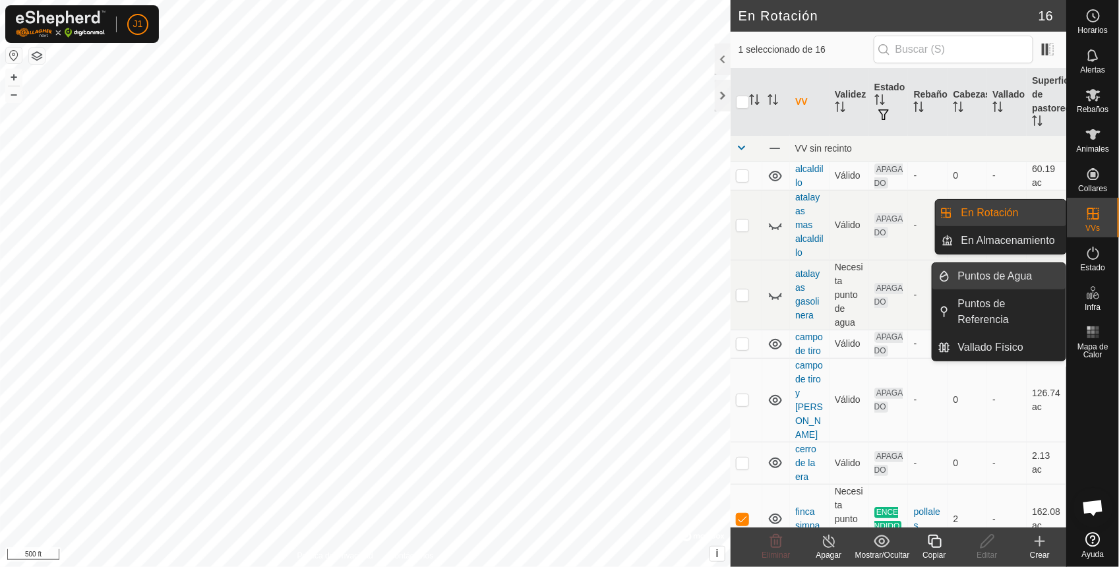 Image resolution: width=1119 pixels, height=567 pixels. Describe the element at coordinates (1007, 312) in the screenshot. I see `span: Puntos de Referencia` at that location.